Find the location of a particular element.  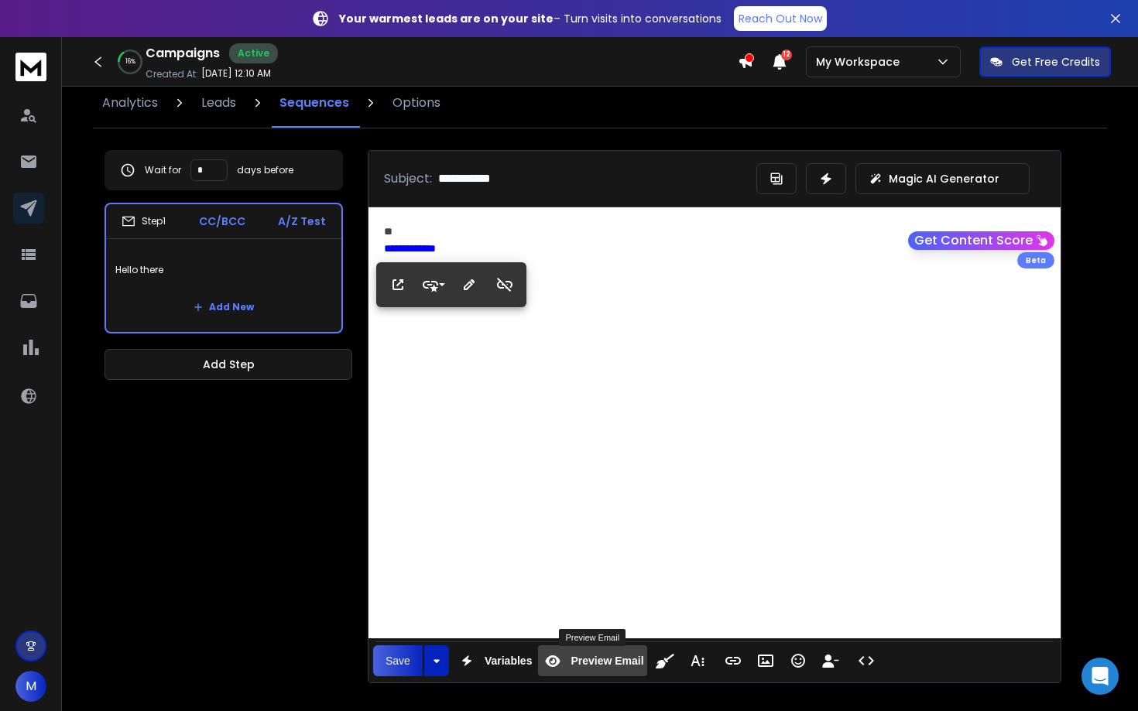

button: Add New is located at coordinates (224, 307).